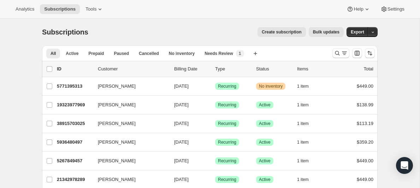  What do you see at coordinates (370, 53) in the screenshot?
I see `button: Sort the results` at bounding box center [370, 53].